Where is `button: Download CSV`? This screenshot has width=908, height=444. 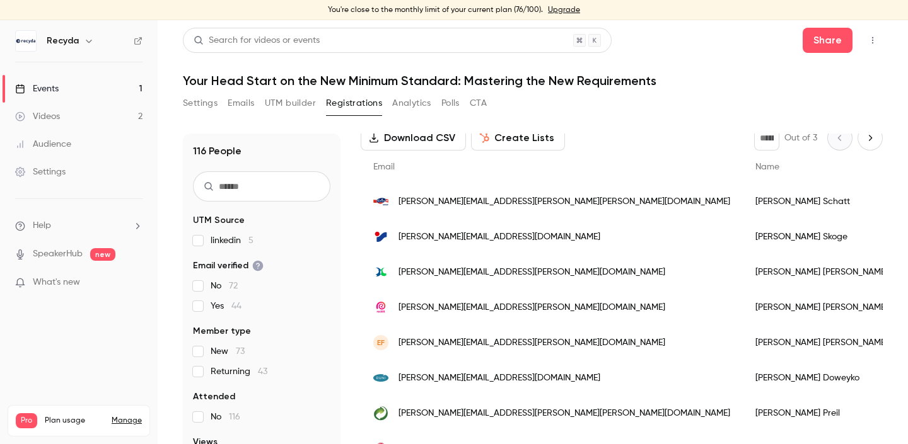 button: Download CSV is located at coordinates (413, 138).